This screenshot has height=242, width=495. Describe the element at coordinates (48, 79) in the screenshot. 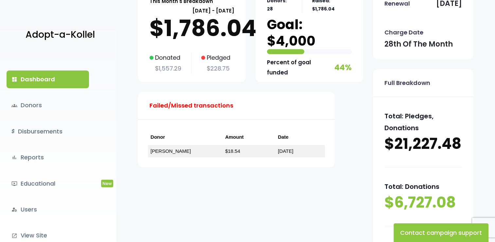

I see `a: dashboardDashboard` at that location.